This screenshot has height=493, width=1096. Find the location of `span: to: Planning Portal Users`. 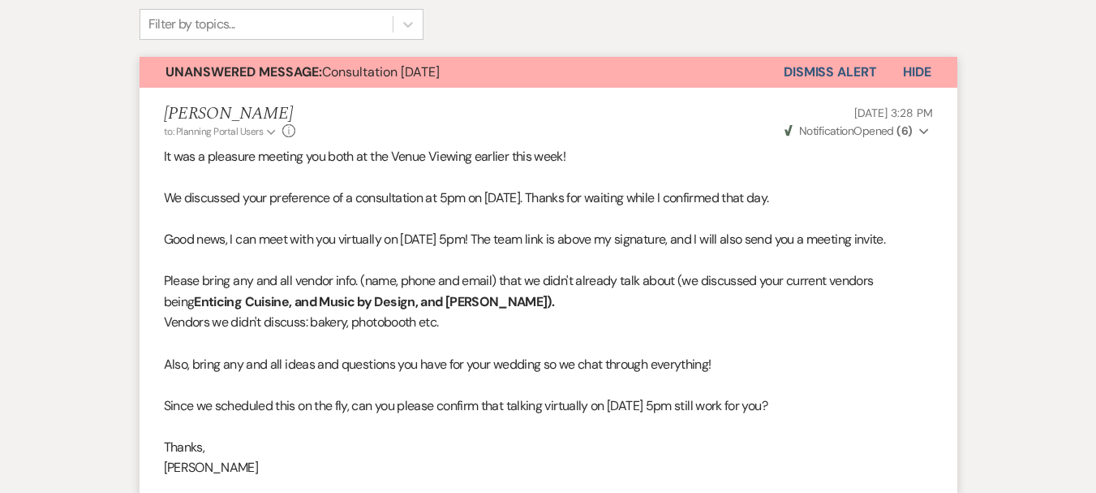

span: to: Planning Portal Users is located at coordinates (213, 131).